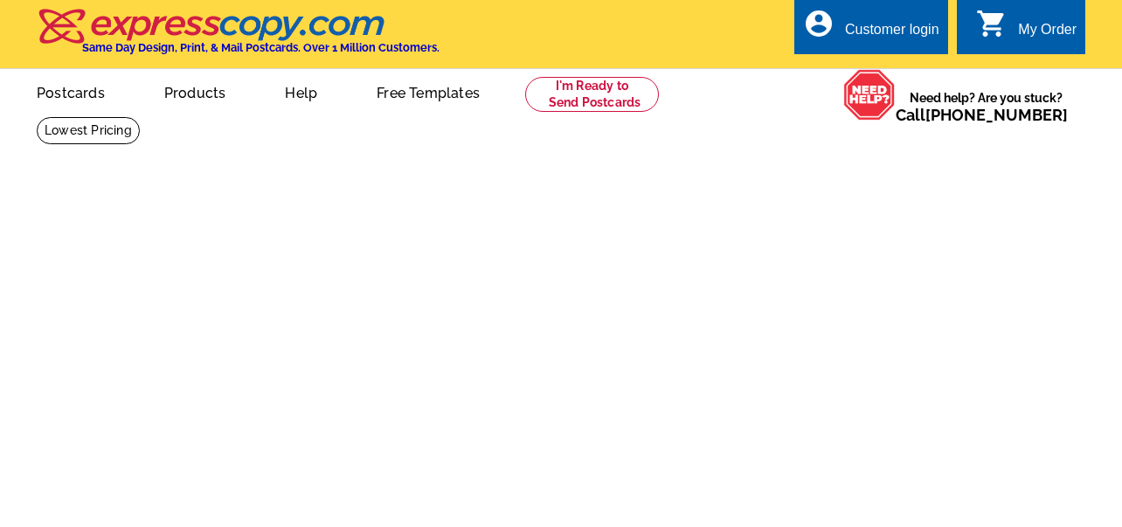 This screenshot has width=1122, height=527. What do you see at coordinates (991, 24) in the screenshot?
I see `i: shopping_cart` at bounding box center [991, 24].